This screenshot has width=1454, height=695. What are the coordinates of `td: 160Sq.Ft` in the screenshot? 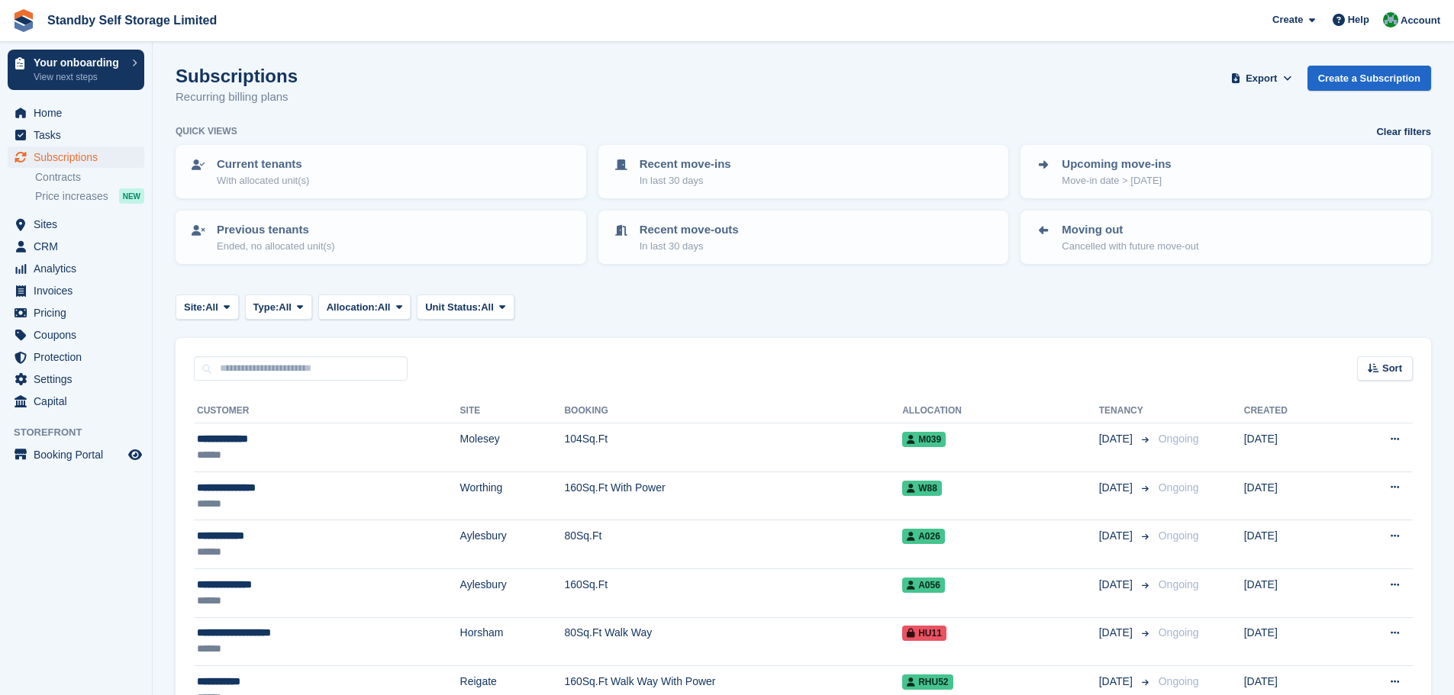 It's located at (733, 593).